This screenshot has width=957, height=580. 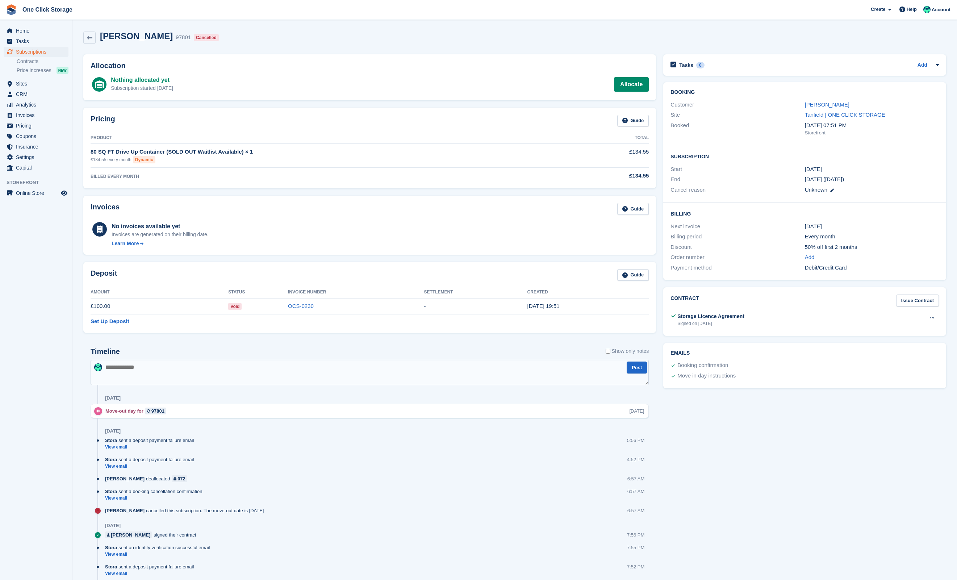 What do you see at coordinates (38, 126) in the screenshot?
I see `span: Pricing` at bounding box center [38, 126].